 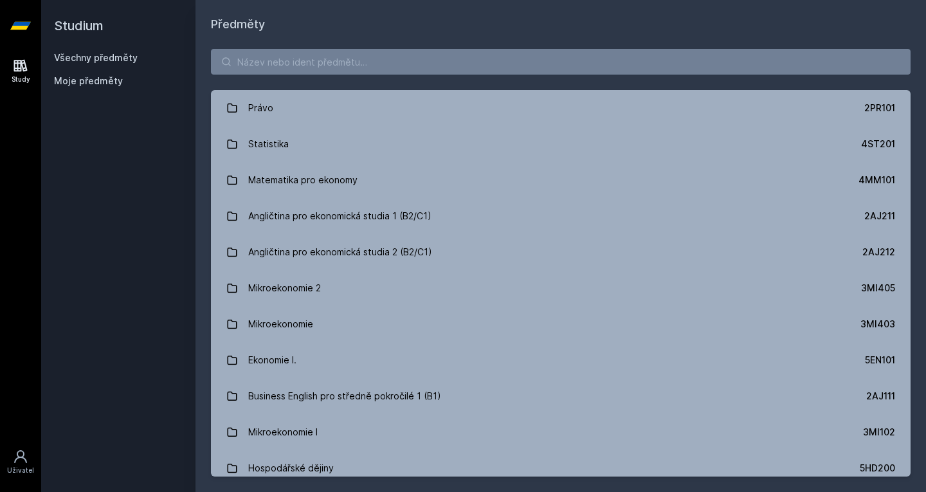 What do you see at coordinates (877, 288) in the screenshot?
I see `div: 3MI405` at bounding box center [877, 288].